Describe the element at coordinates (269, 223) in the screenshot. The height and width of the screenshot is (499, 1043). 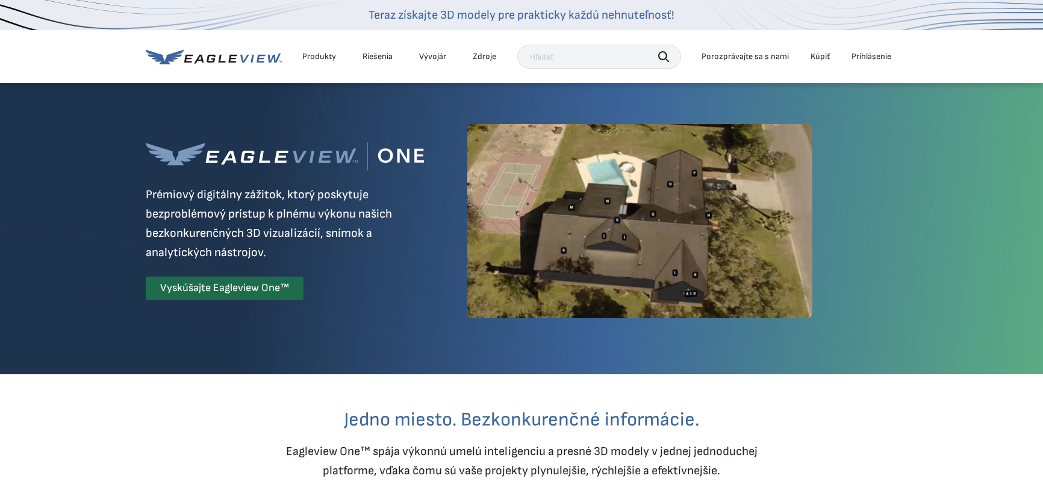
I see `font: Prémiový digitálny zážitok, ktorý poskytuje bezproblémový prístup k plnému výkonu našich bezkonku...` at that location.